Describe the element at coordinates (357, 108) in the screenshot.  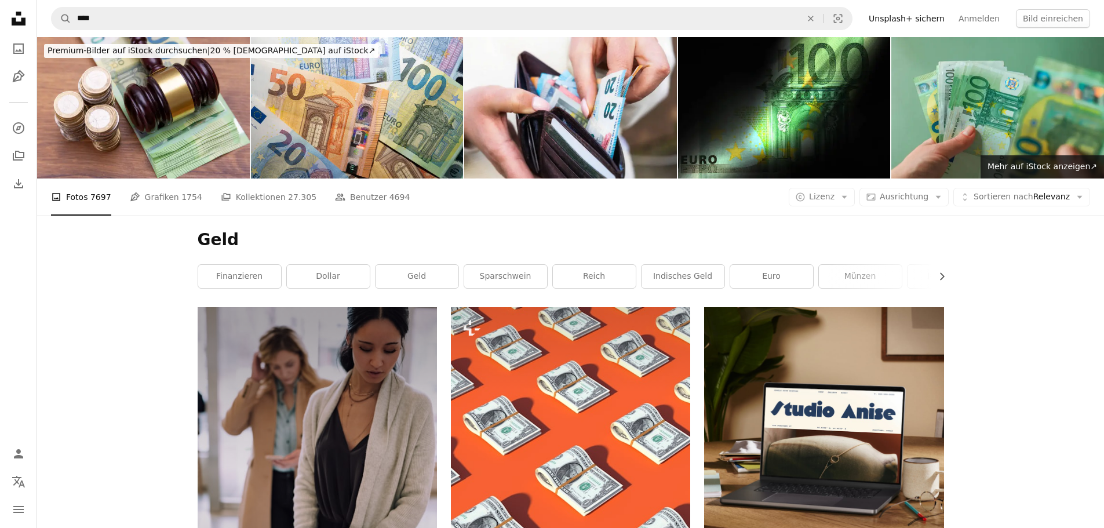
I see `img: Europäisches Papiergeld mit 50-Euro-, 100-Euro- und einigen 20-Euro-Banknoten` at that location.